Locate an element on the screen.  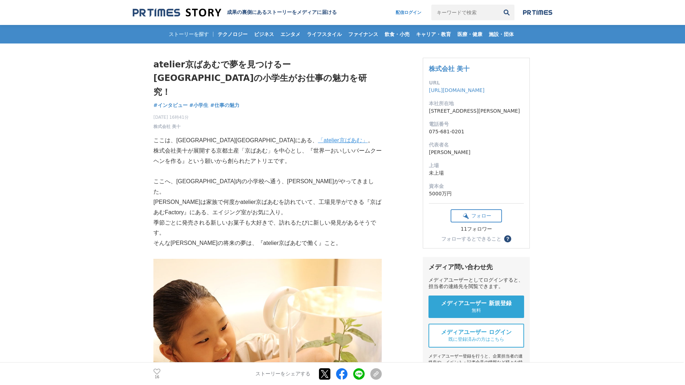
a: #小学生 is located at coordinates (199, 105).